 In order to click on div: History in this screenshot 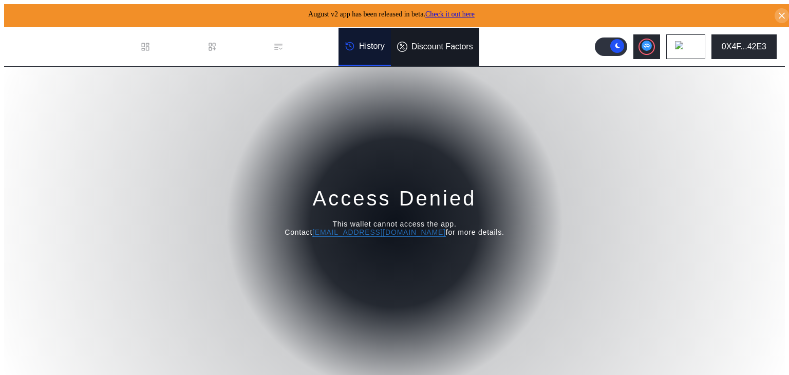, I will do `click(372, 46)`.